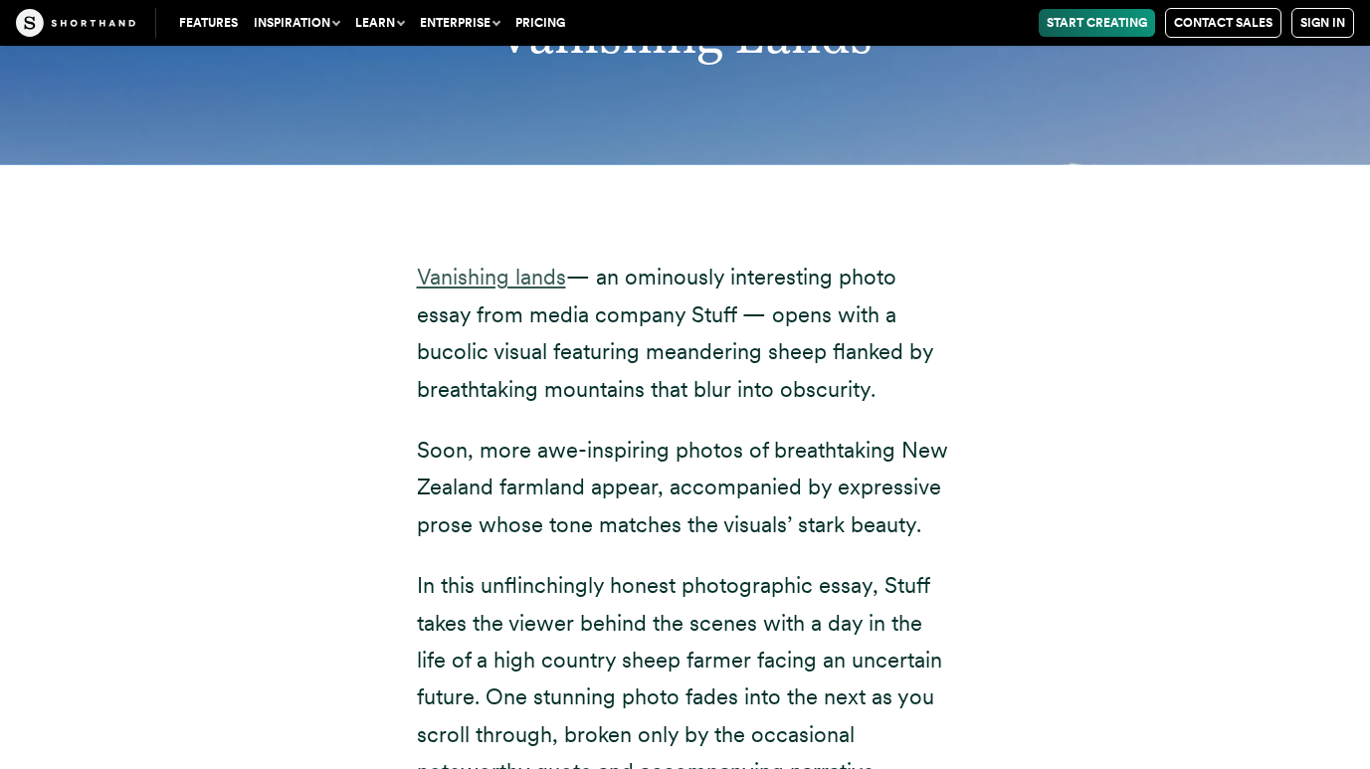  What do you see at coordinates (1096, 23) in the screenshot?
I see `a: Start Creating` at bounding box center [1096, 23].